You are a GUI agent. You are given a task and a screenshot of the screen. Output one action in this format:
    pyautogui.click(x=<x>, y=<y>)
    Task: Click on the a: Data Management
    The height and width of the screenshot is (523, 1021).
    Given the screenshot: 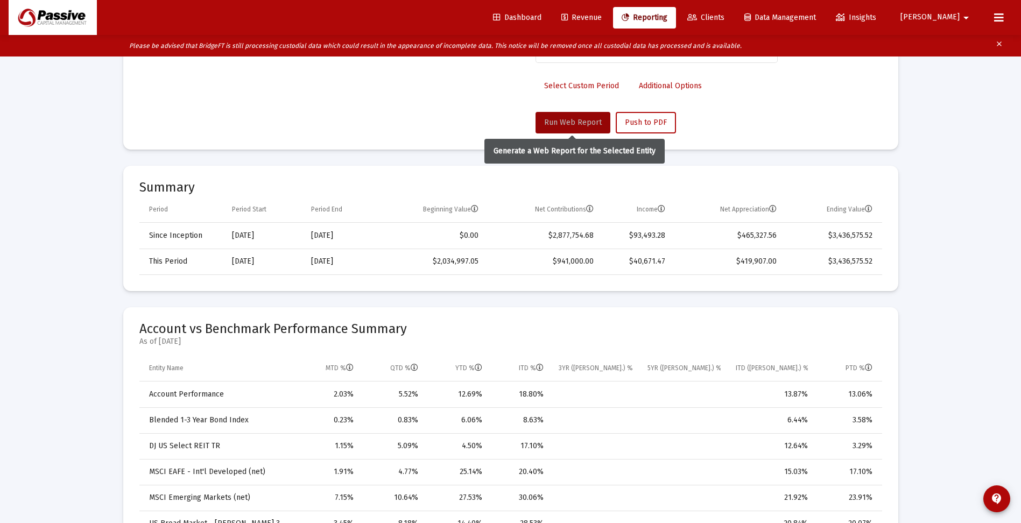 What is the action you would take?
    pyautogui.click(x=780, y=18)
    